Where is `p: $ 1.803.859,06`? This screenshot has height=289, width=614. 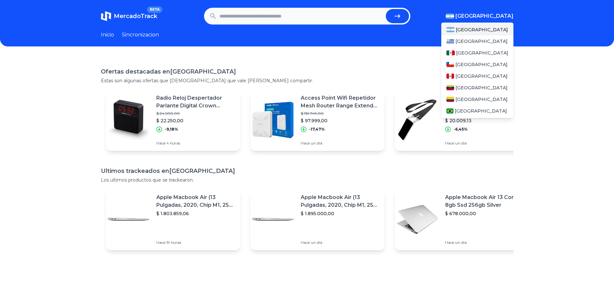
p: $ 1.803.859,06 is located at coordinates (196, 213).